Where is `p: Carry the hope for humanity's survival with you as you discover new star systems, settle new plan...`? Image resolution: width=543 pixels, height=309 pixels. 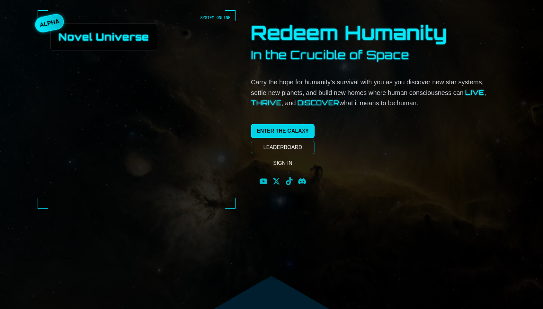
p: Carry the hope for humanity's survival with you as you discover new star systems, settle new plan... is located at coordinates (374, 93).